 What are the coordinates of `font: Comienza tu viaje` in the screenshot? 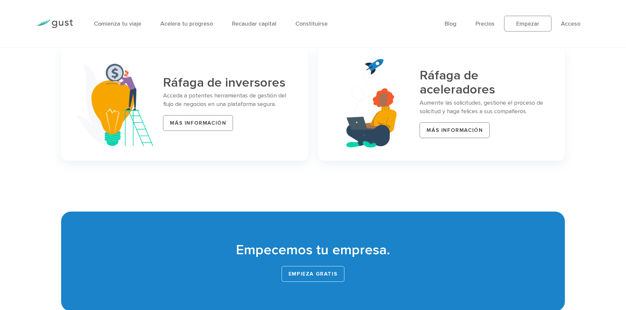 It's located at (118, 24).